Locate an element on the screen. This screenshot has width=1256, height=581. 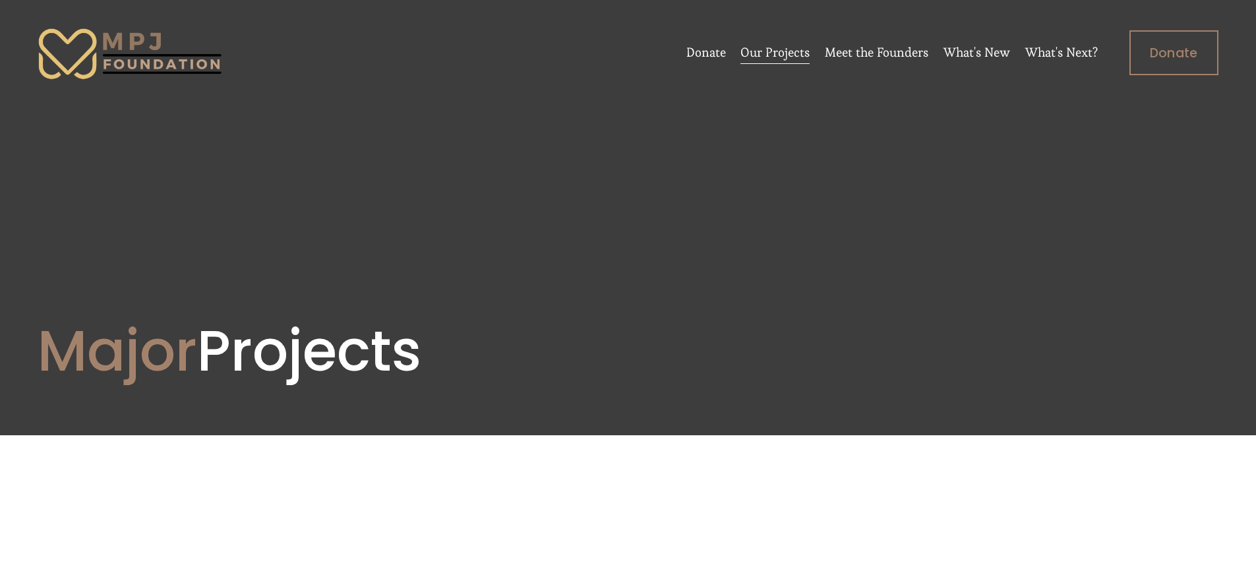
a: Meet the Founders is located at coordinates (876, 53).